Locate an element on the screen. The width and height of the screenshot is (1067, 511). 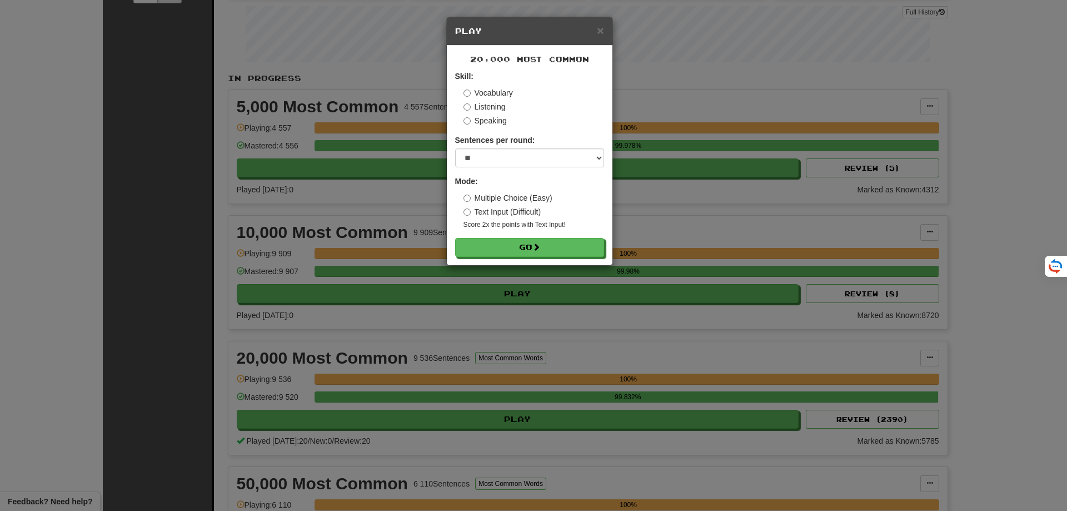
strong: Skill: is located at coordinates (464, 76).